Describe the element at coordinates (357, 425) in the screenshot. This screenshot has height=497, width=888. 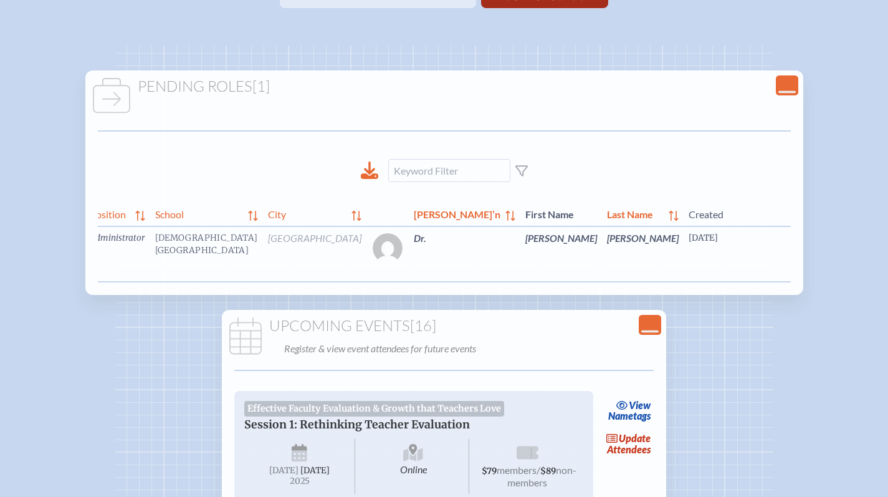
I see `span: Session 1: Rethinking Teacher Evaluation` at that location.